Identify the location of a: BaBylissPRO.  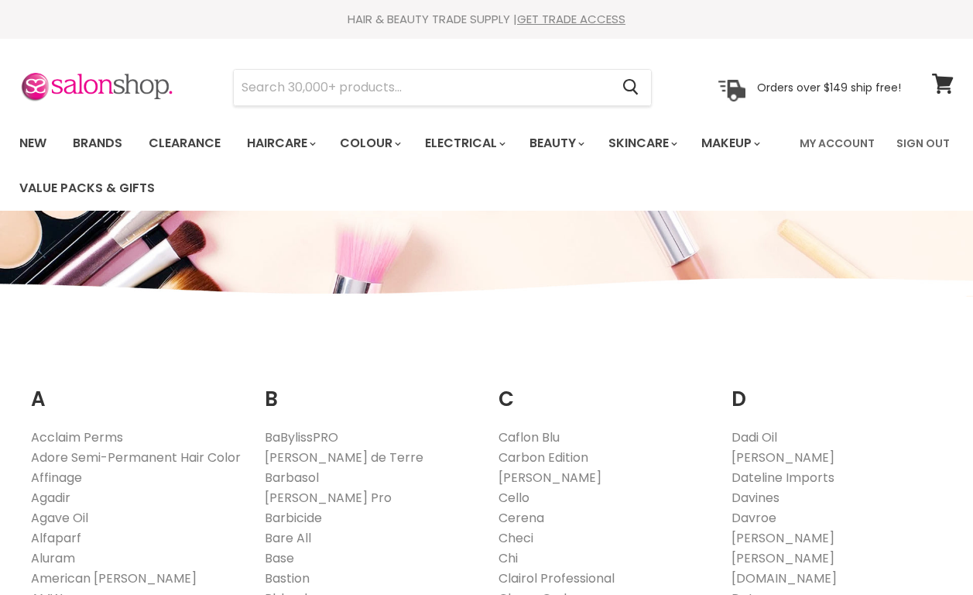
(301, 437).